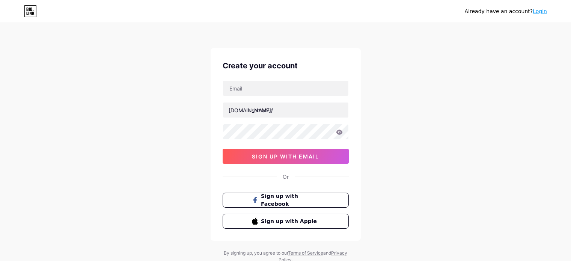 The height and width of the screenshot is (261, 571). I want to click on div: Create your account, so click(286, 66).